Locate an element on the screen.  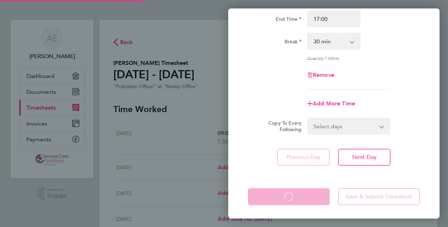
button: Remove is located at coordinates (320, 75).